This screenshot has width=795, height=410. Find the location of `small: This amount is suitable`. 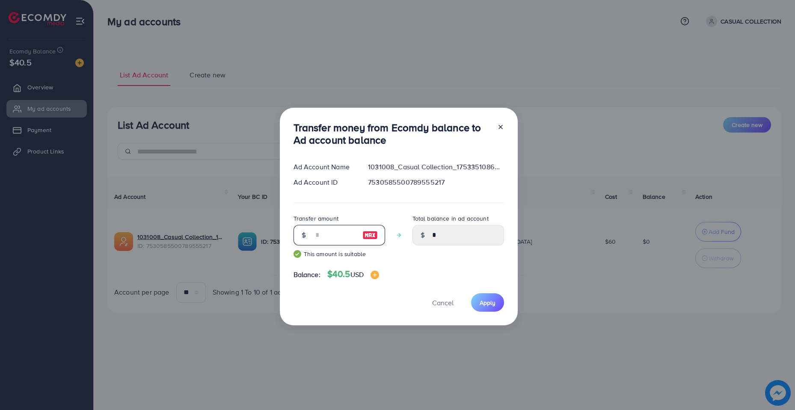

small: This amount is suitable is located at coordinates (339, 254).